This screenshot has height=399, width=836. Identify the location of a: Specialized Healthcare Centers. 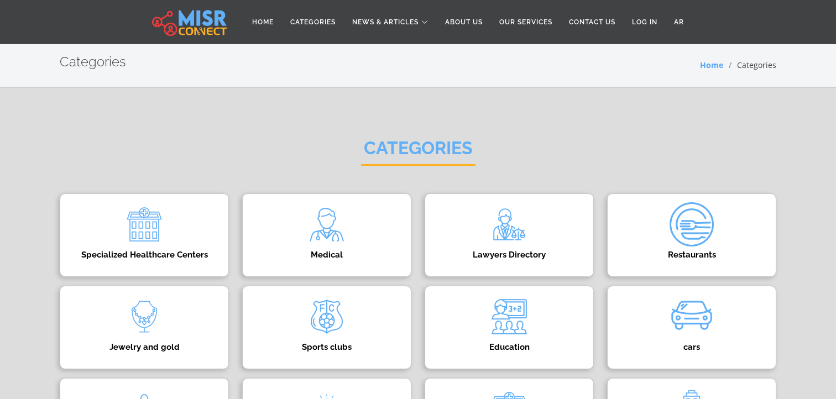
(144, 235).